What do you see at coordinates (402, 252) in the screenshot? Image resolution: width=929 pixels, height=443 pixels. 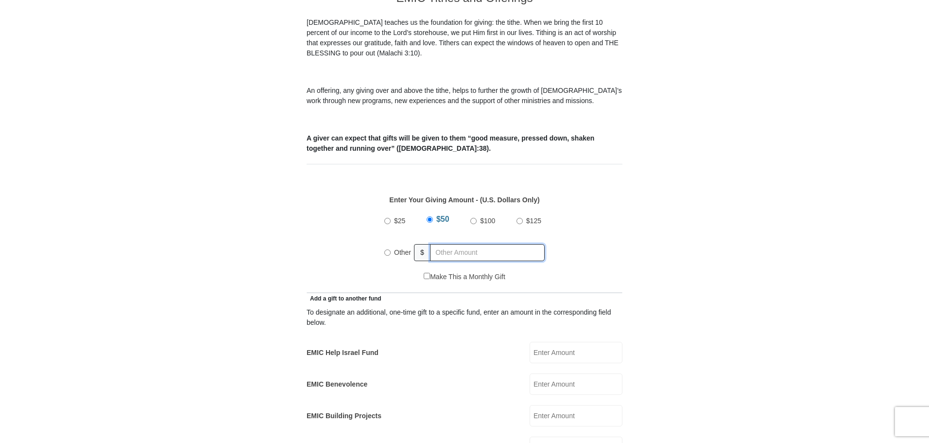 I see `span: Other` at bounding box center [402, 252].